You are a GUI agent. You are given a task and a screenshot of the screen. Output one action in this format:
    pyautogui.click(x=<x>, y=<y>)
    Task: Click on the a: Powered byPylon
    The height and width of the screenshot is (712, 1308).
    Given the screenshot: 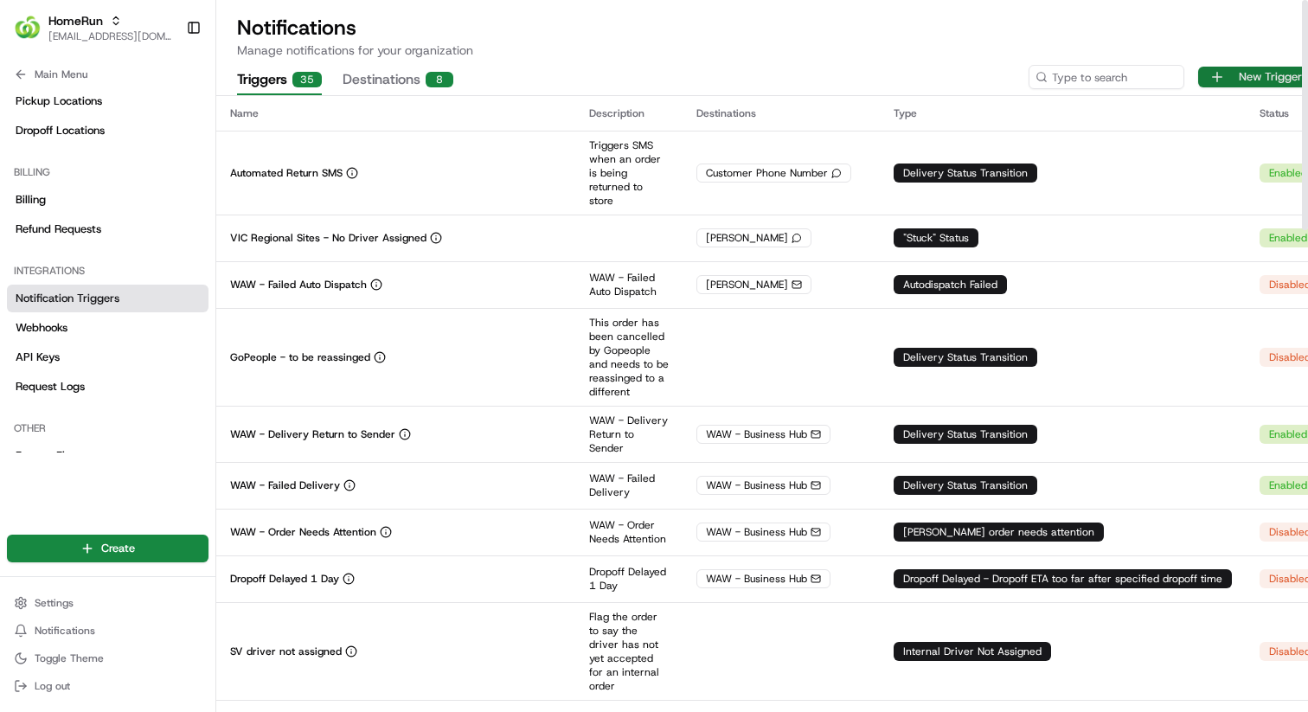 What is the action you would take?
    pyautogui.click(x=165, y=299)
    